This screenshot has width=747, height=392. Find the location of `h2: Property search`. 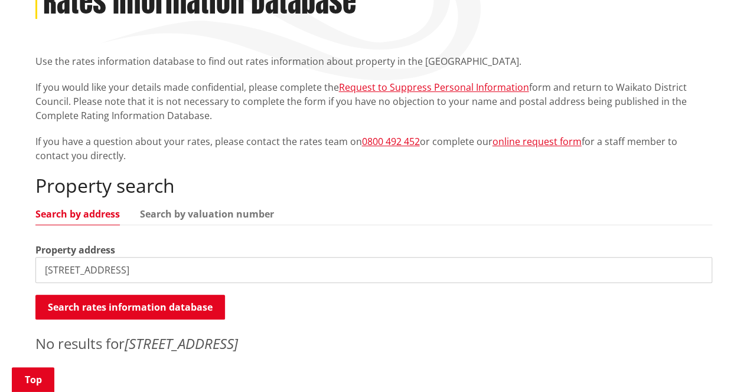

h2: Property search is located at coordinates (374, 186).